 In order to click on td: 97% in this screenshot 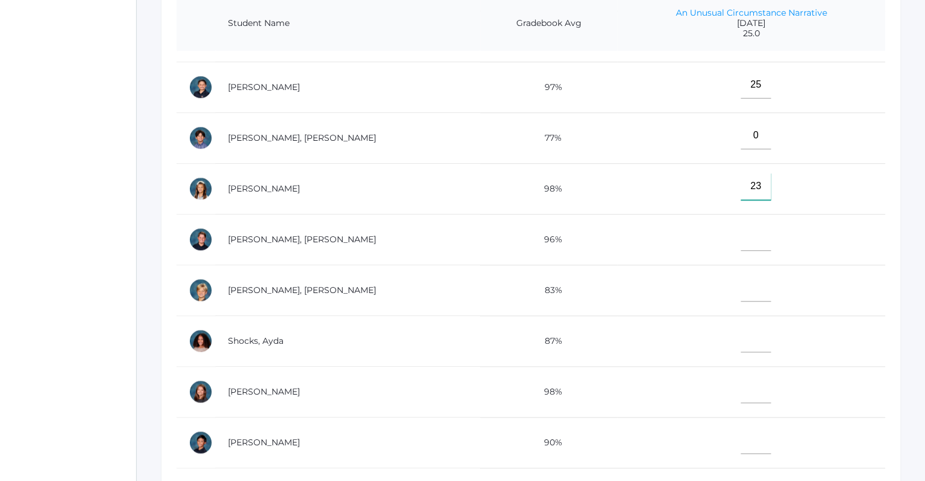, I will do `click(548, 87)`.